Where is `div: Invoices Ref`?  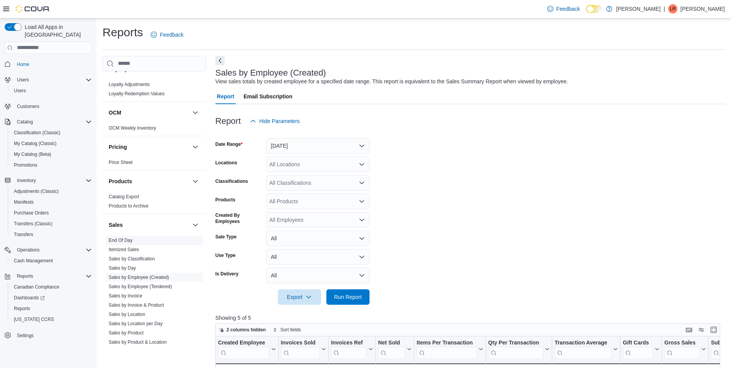 div: Invoices Ref is located at coordinates (349, 348).